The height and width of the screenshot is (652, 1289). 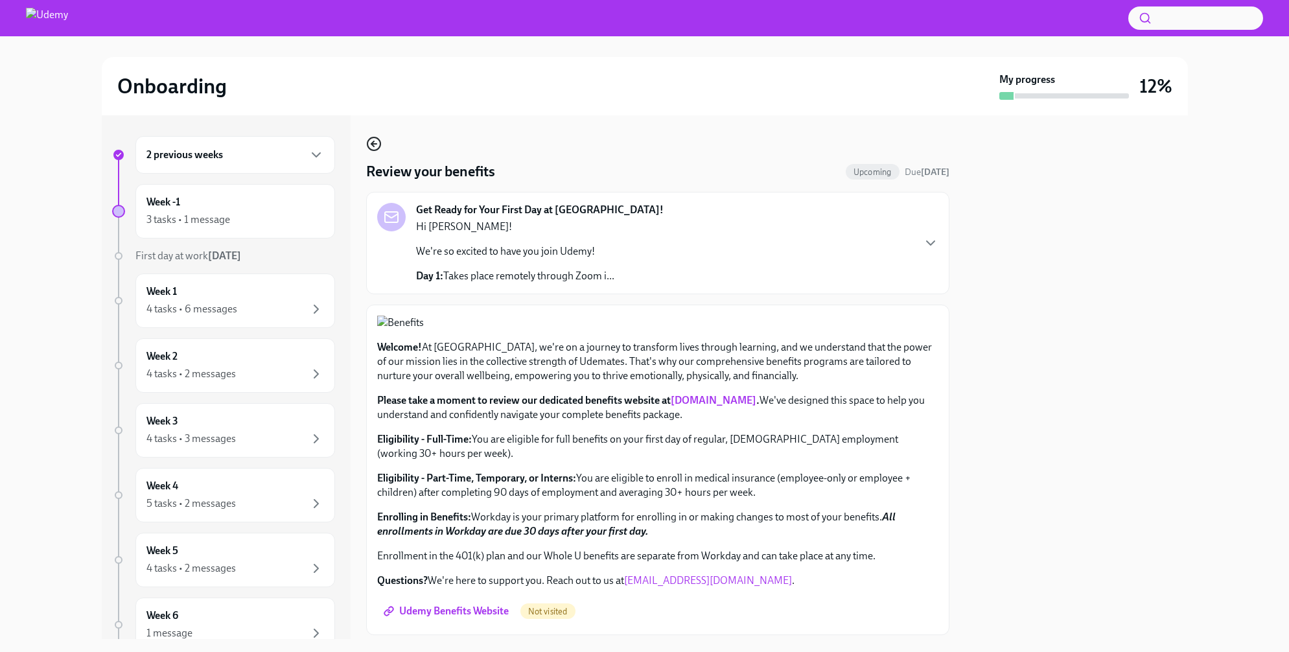 What do you see at coordinates (224, 625) in the screenshot?
I see `a: Week 61 message` at bounding box center [224, 625].